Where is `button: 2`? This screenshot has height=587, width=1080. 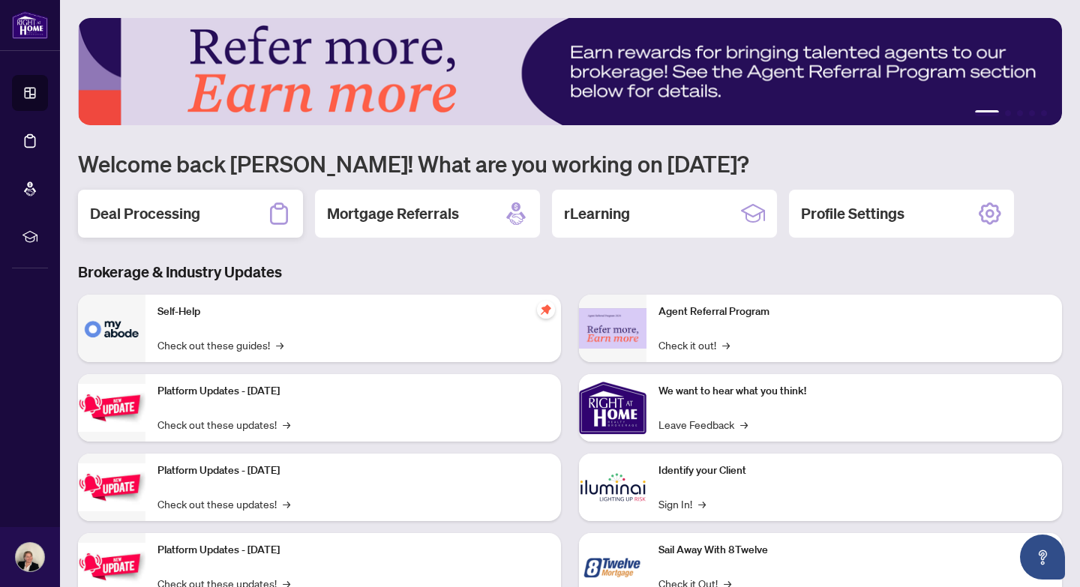
button: 2 is located at coordinates (1008, 113).